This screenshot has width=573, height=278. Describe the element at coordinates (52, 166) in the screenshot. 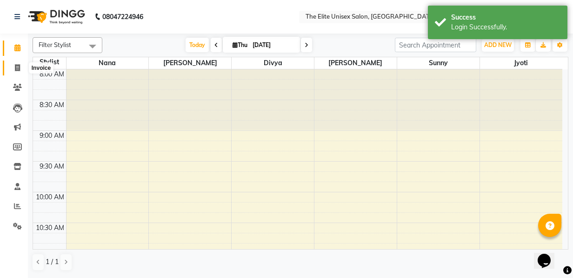

I see `div: 9:30 AM` at that location.